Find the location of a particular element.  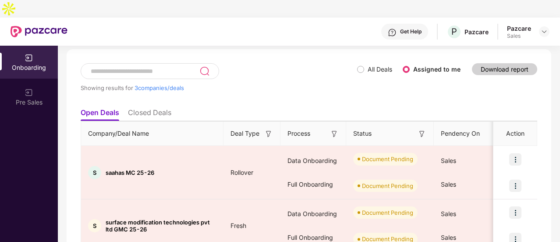

span: surface modification technologies pvt ltd GMC 25-26 is located at coordinates (161, 225).